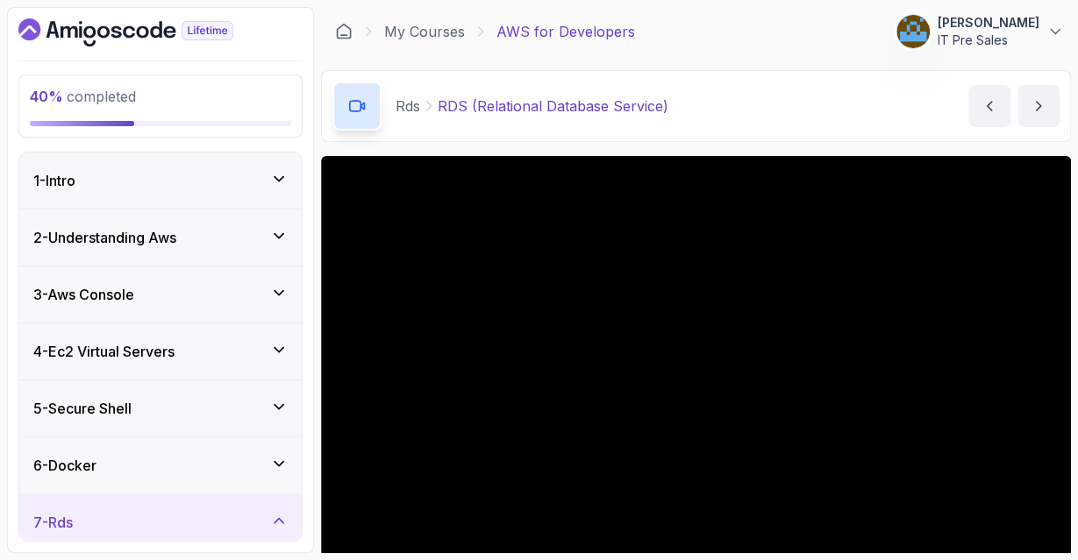 The width and height of the screenshot is (1078, 560). Describe the element at coordinates (161, 295) in the screenshot. I see `button: 3-Aws Console` at that location.